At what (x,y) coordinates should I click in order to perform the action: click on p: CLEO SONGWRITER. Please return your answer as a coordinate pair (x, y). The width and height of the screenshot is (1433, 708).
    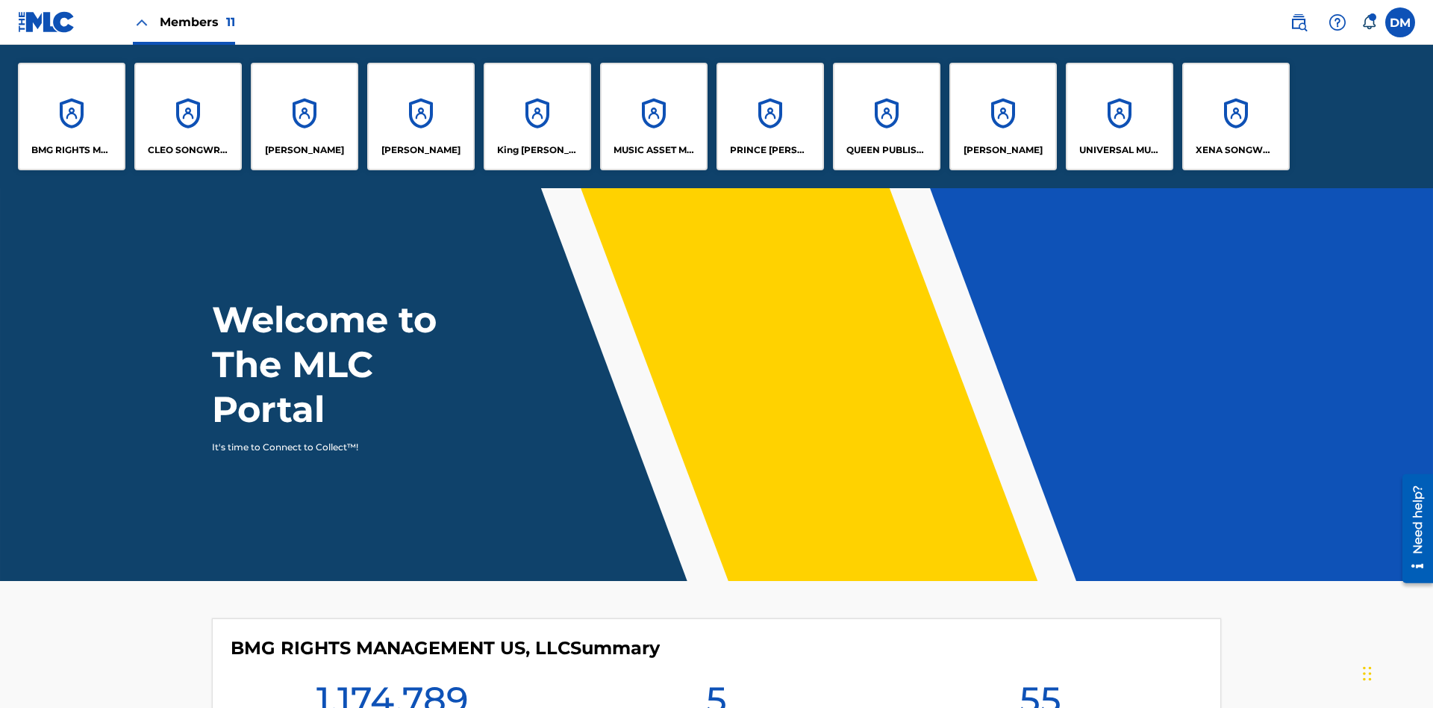
    Looking at the image, I should click on (188, 150).